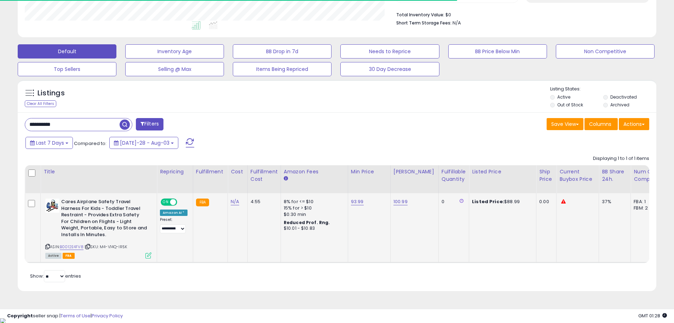  I want to click on b: Reduced Prof. Rng., so click(307, 222).